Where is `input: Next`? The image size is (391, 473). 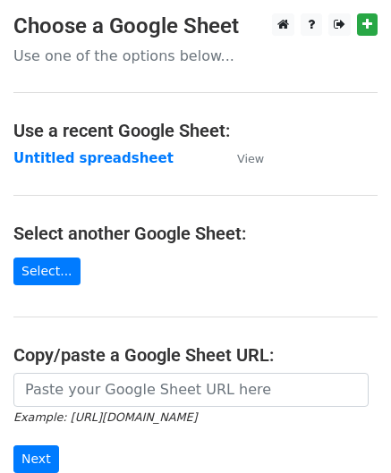 input: Next is located at coordinates (36, 458).